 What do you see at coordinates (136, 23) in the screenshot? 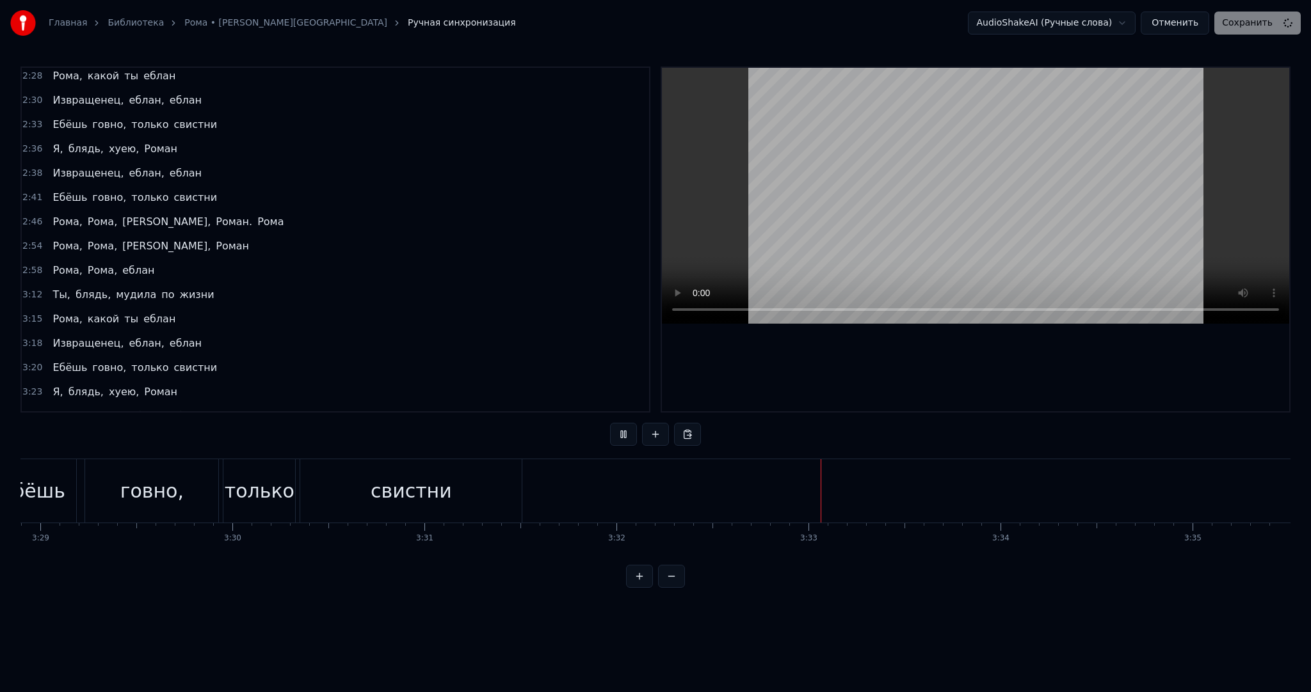
I see `a: Библиотека` at bounding box center [136, 23].